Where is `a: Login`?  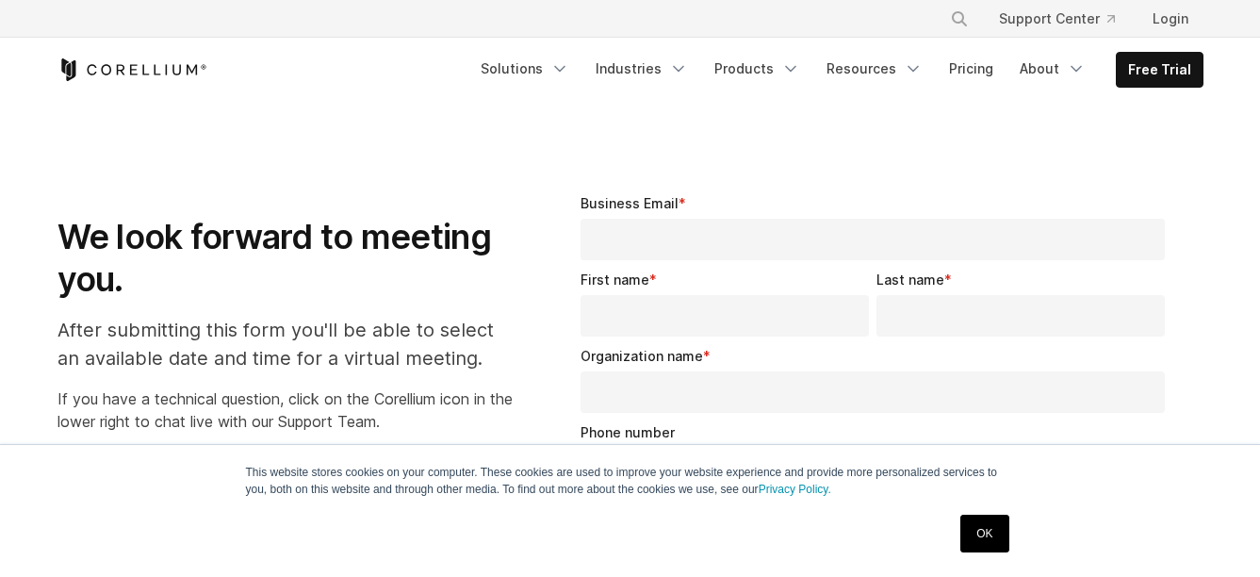
a: Login is located at coordinates (1170, 19).